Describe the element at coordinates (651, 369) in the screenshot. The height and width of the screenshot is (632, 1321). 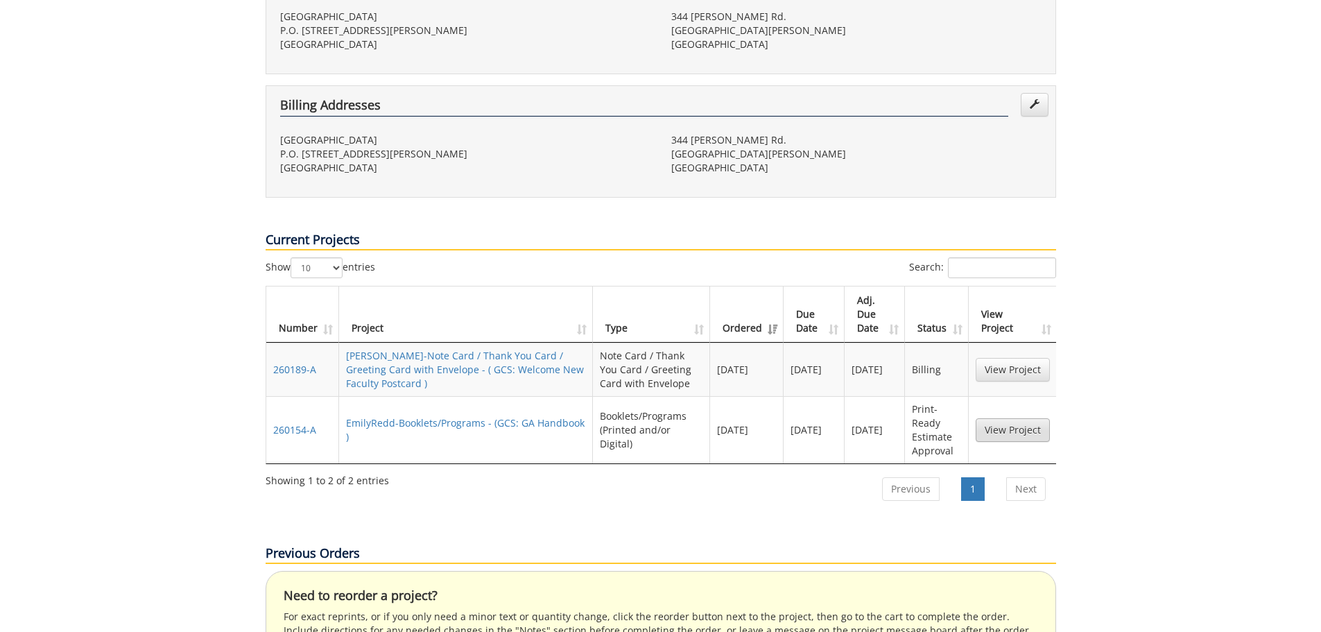
I see `td: Note Card / Thank You Card / Greeting Card with Envelope` at that location.